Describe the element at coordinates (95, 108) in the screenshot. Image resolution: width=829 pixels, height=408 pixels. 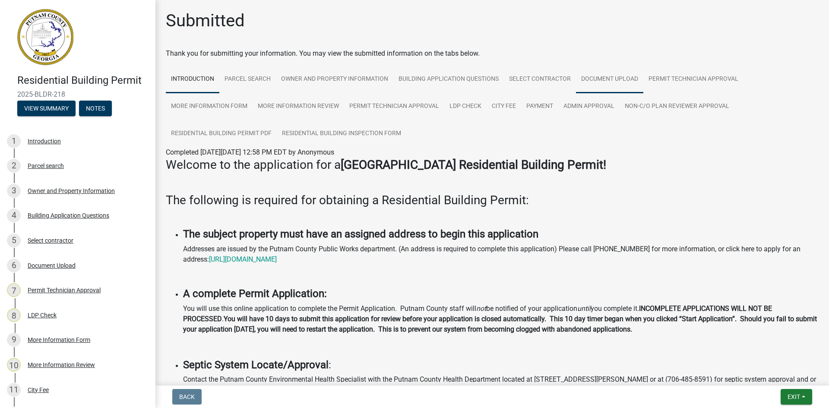
I see `button: Notes` at that location.